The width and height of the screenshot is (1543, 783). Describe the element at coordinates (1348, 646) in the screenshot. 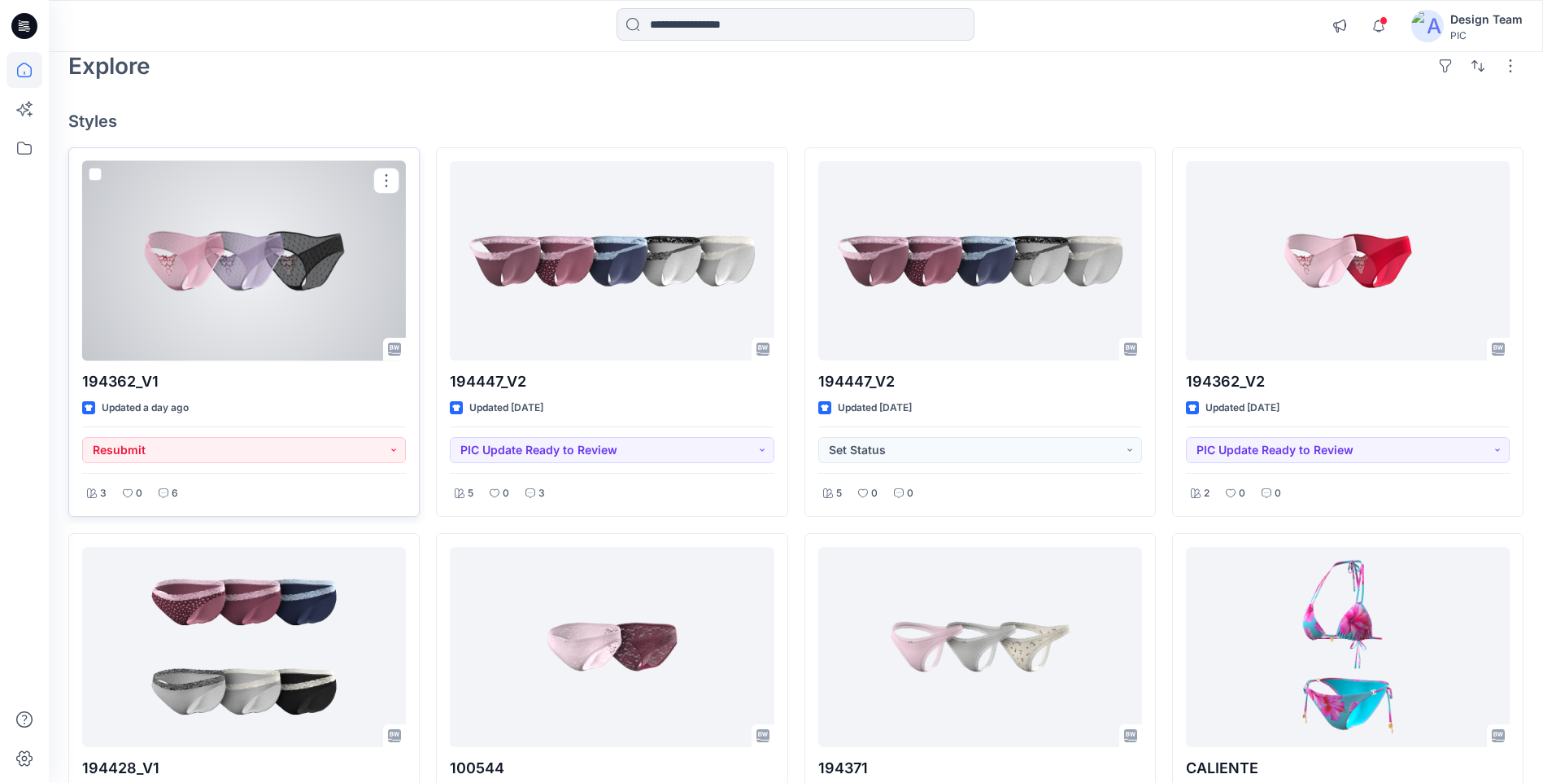

I see `a: CALIENTE` at that location.